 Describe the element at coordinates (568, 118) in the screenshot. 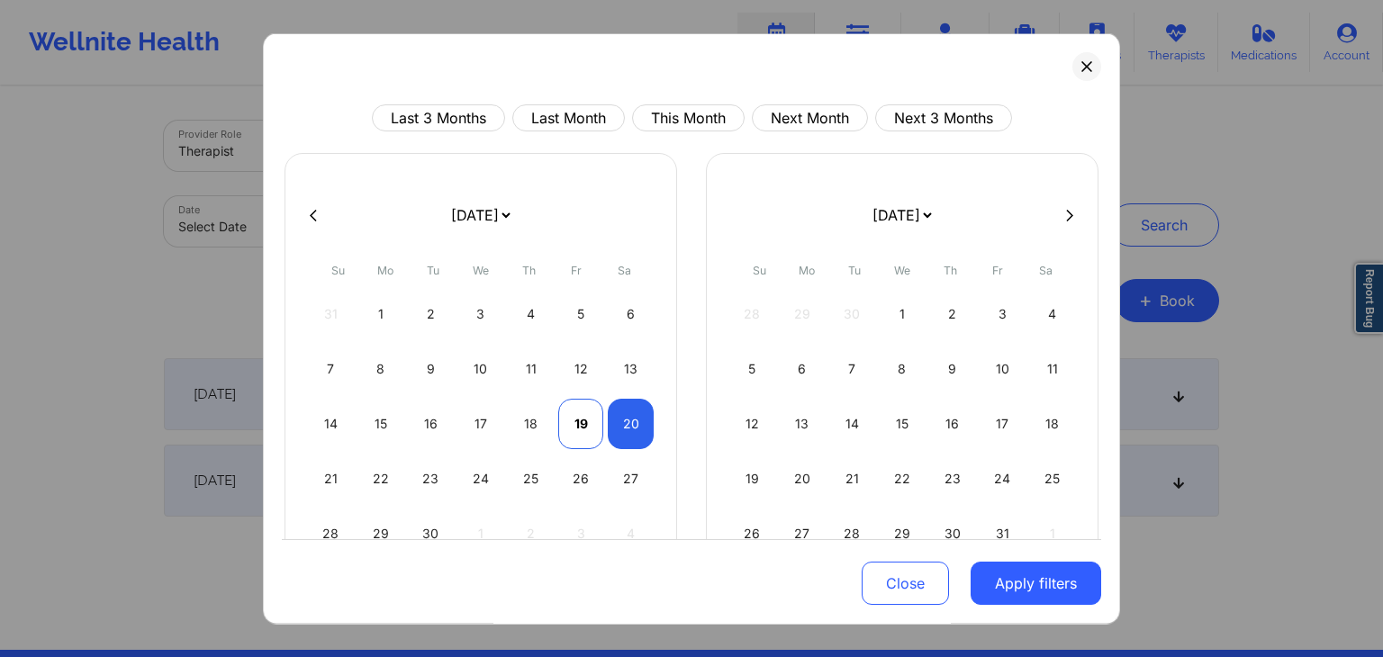

I see `button: Last Month` at that location.